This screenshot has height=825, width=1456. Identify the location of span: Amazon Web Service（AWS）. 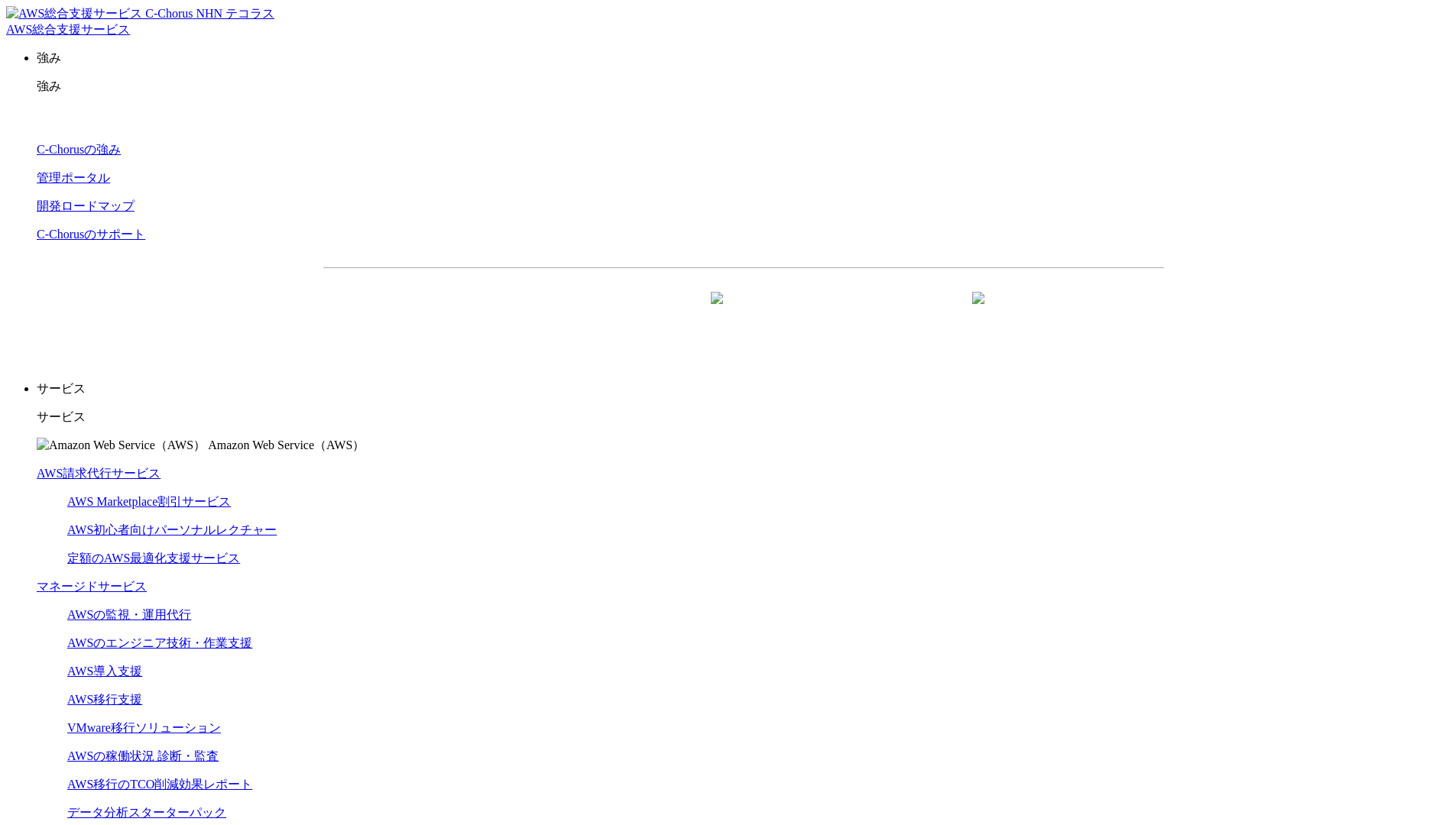
(285, 445).